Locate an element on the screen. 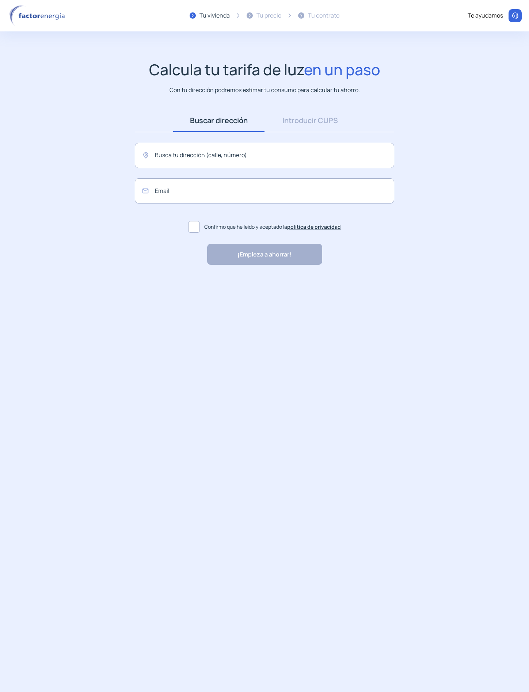 The width and height of the screenshot is (529, 692). h1: Calcula tu tarifa de luz is located at coordinates (264, 69).